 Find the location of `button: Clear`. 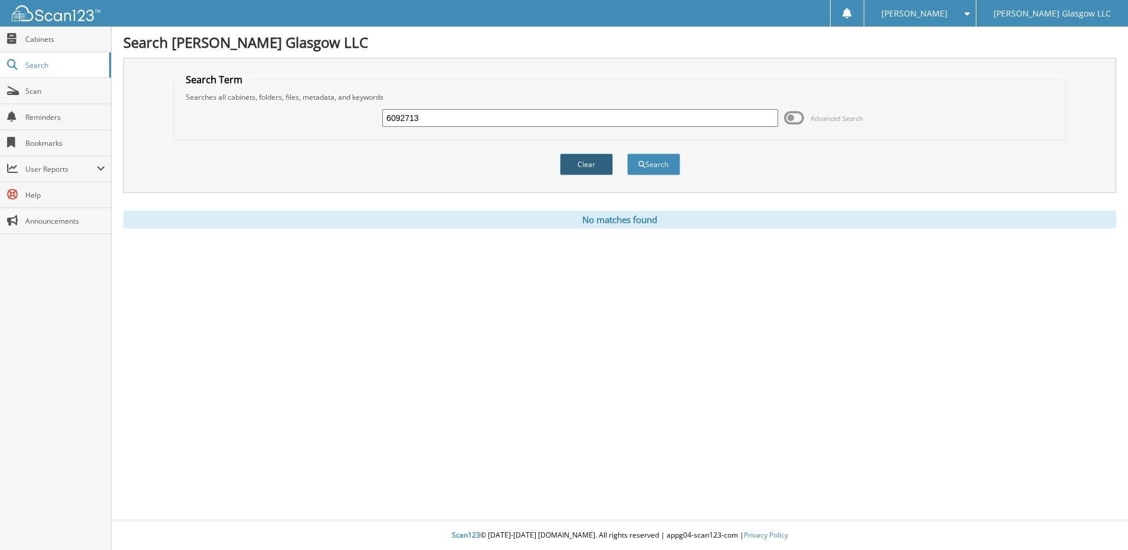

button: Clear is located at coordinates (586, 164).